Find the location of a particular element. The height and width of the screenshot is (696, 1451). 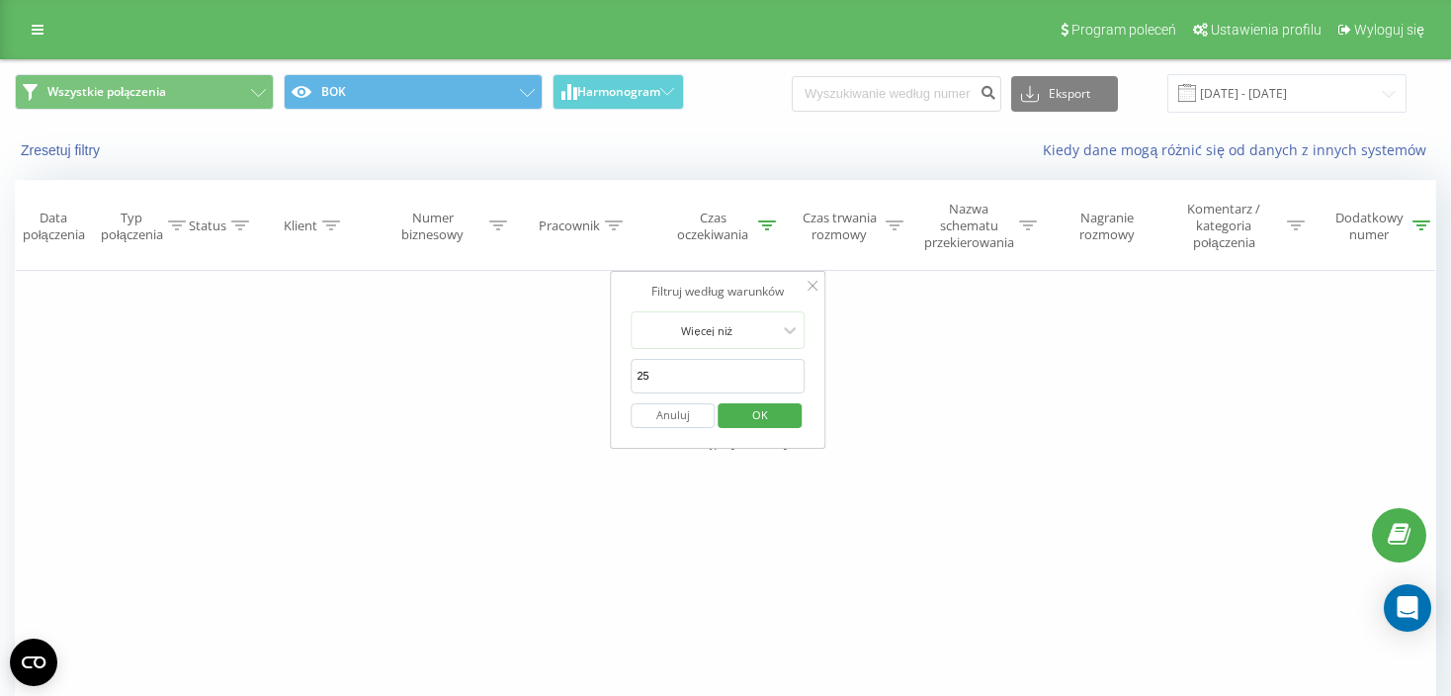

span: Ustawienia profilu is located at coordinates (1266, 30).